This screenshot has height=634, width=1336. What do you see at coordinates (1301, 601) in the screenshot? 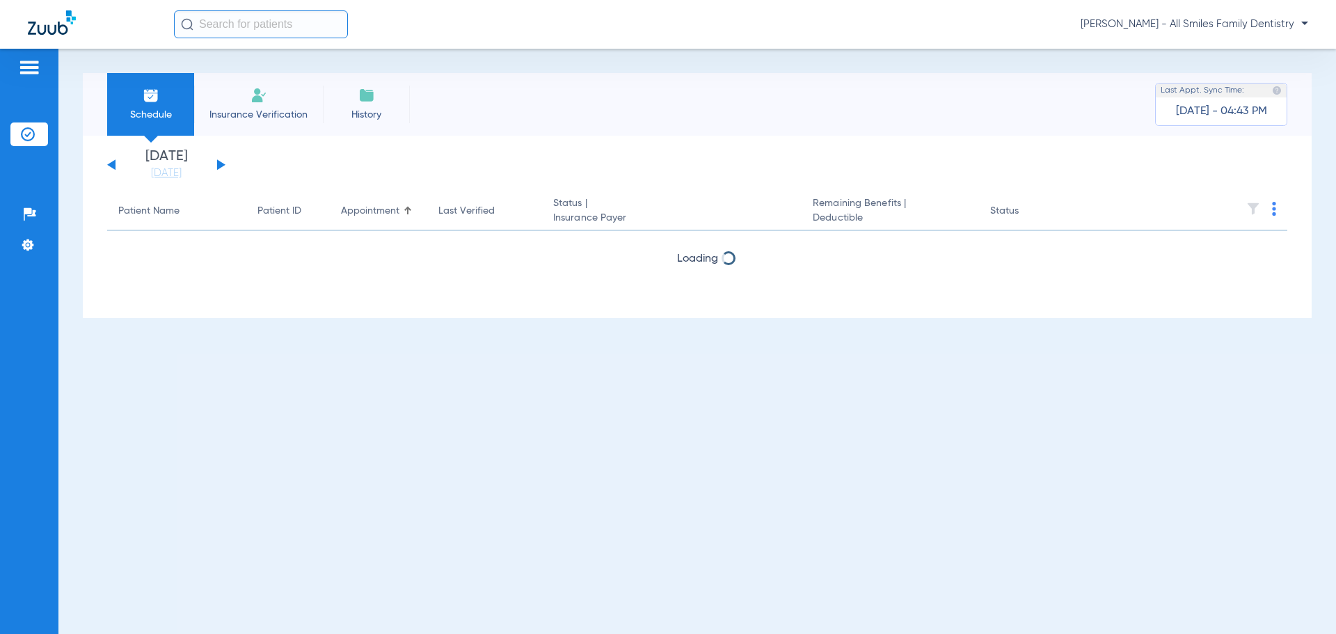
I see `div: Chat Widget` at bounding box center [1301, 601].